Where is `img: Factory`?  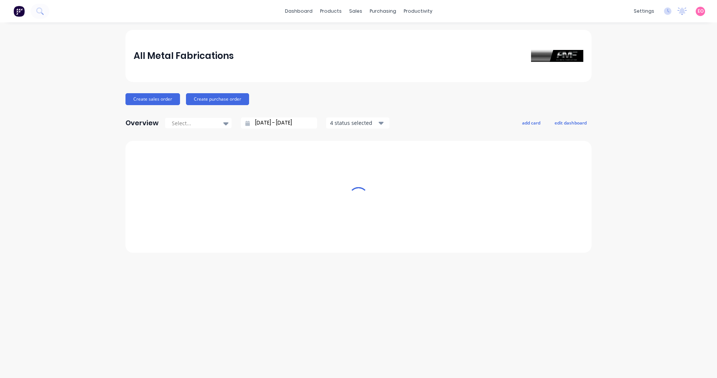 img: Factory is located at coordinates (19, 11).